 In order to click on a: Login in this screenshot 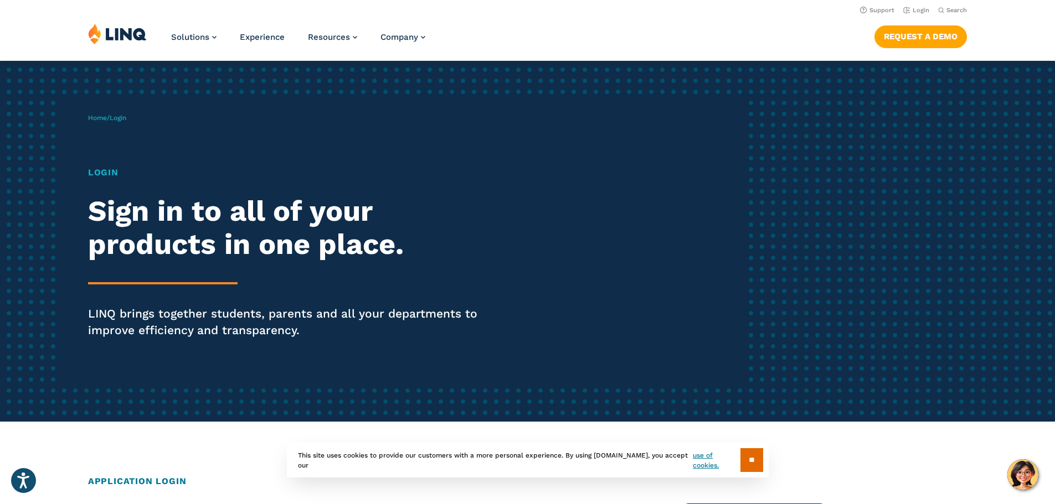, I will do `click(916, 10)`.